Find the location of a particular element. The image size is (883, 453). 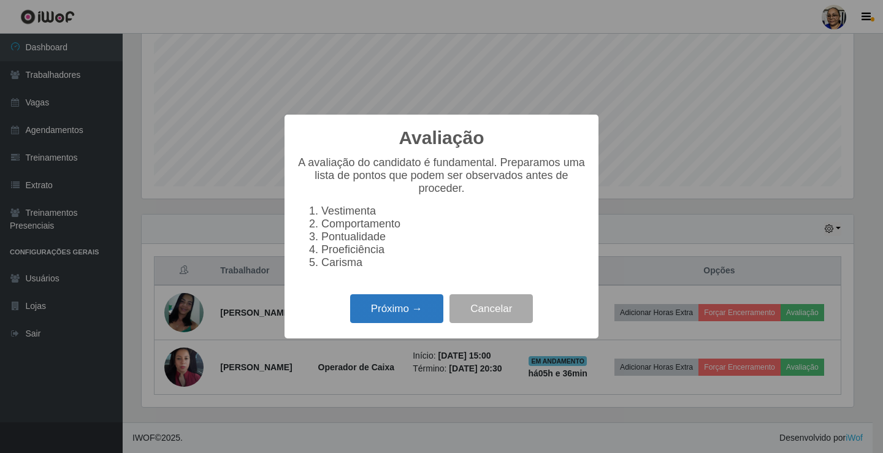

li: Carisma is located at coordinates (454, 263).